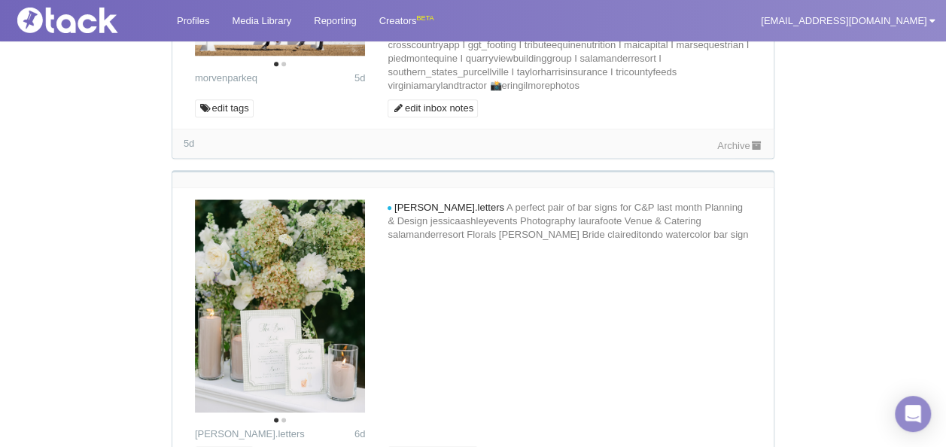 This screenshot has width=946, height=447. What do you see at coordinates (568, 221) in the screenshot?
I see `span: A perfect pair of bar signs for C&P last month Planning & Design jessicaashleyevents Photography ...` at bounding box center [568, 221].